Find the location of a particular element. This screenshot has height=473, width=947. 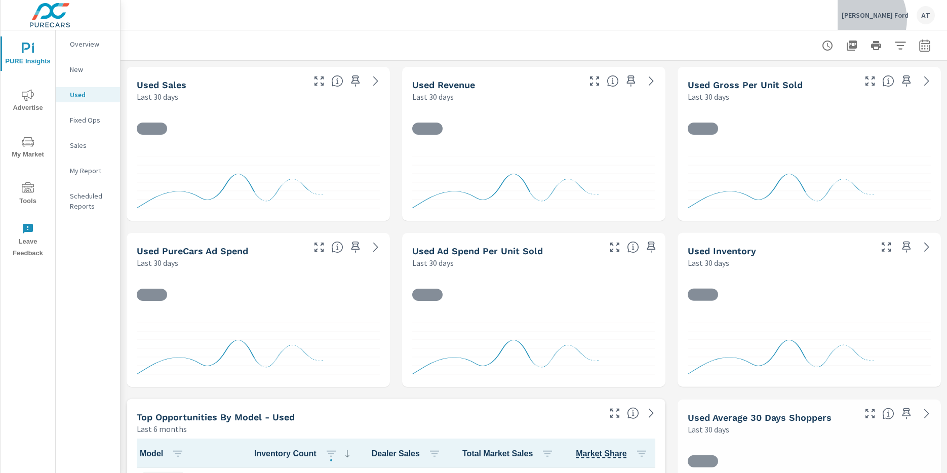

h5: Top Opportunities by Model - Used is located at coordinates (216, 417).